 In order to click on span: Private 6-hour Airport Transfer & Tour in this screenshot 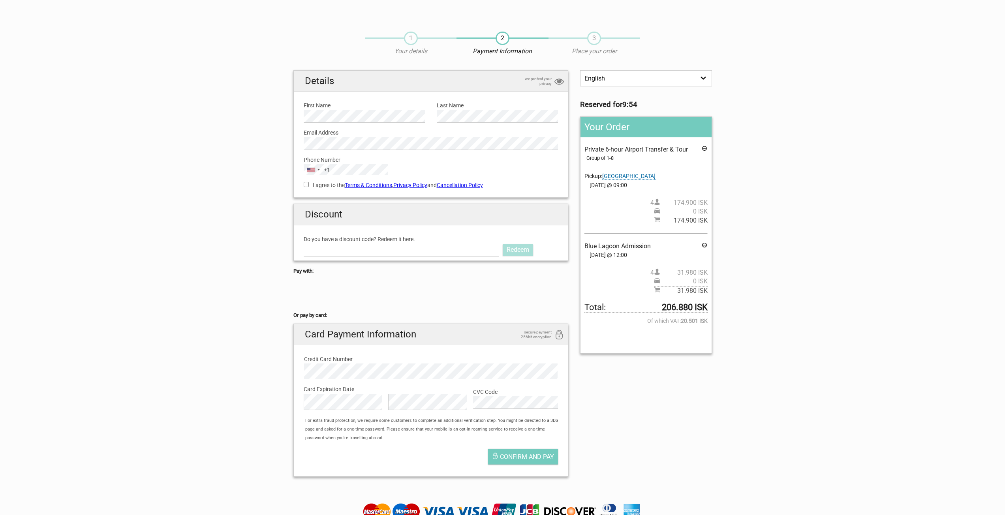, I will do `click(636, 149)`.